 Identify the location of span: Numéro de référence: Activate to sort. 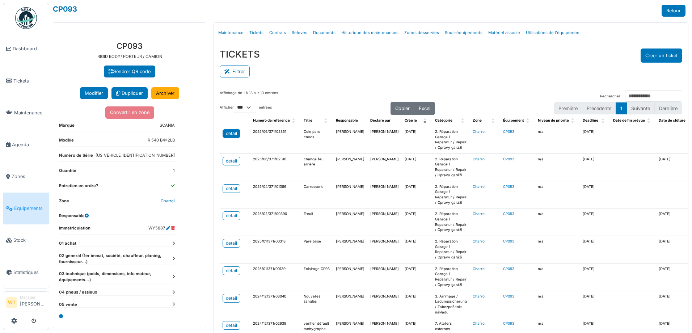
(294, 120).